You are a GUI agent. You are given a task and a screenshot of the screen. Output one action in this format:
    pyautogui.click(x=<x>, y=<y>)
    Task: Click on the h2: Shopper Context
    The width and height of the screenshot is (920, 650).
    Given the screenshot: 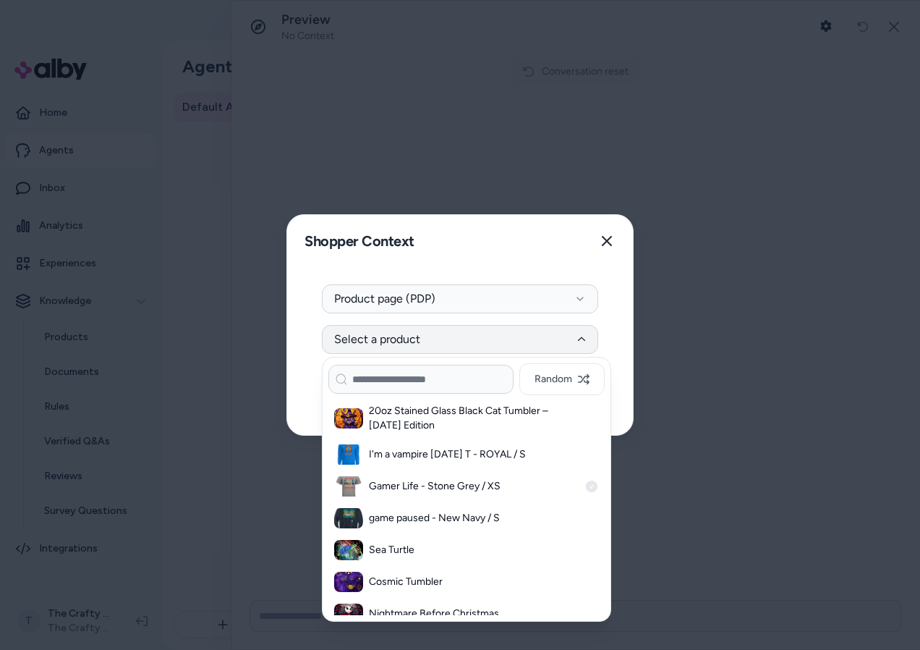 What is the action you would take?
    pyautogui.click(x=357, y=241)
    